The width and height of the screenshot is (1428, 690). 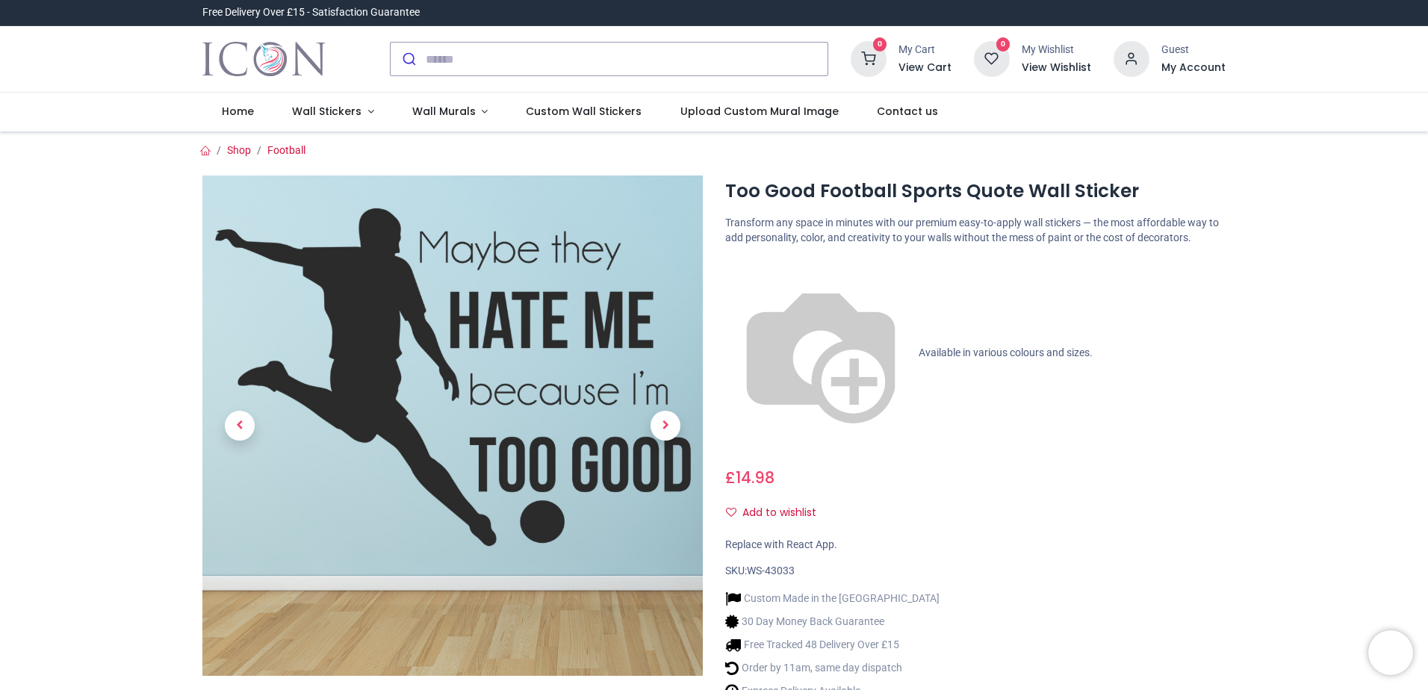 I want to click on div: Replace with React App., so click(x=975, y=545).